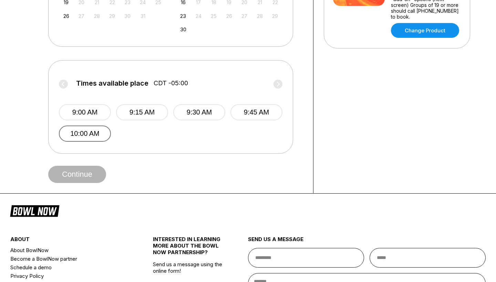 The image size is (496, 282). Describe the element at coordinates (183, 29) in the screenshot. I see `div: Choose Sunday, November 30th, 2025` at that location.